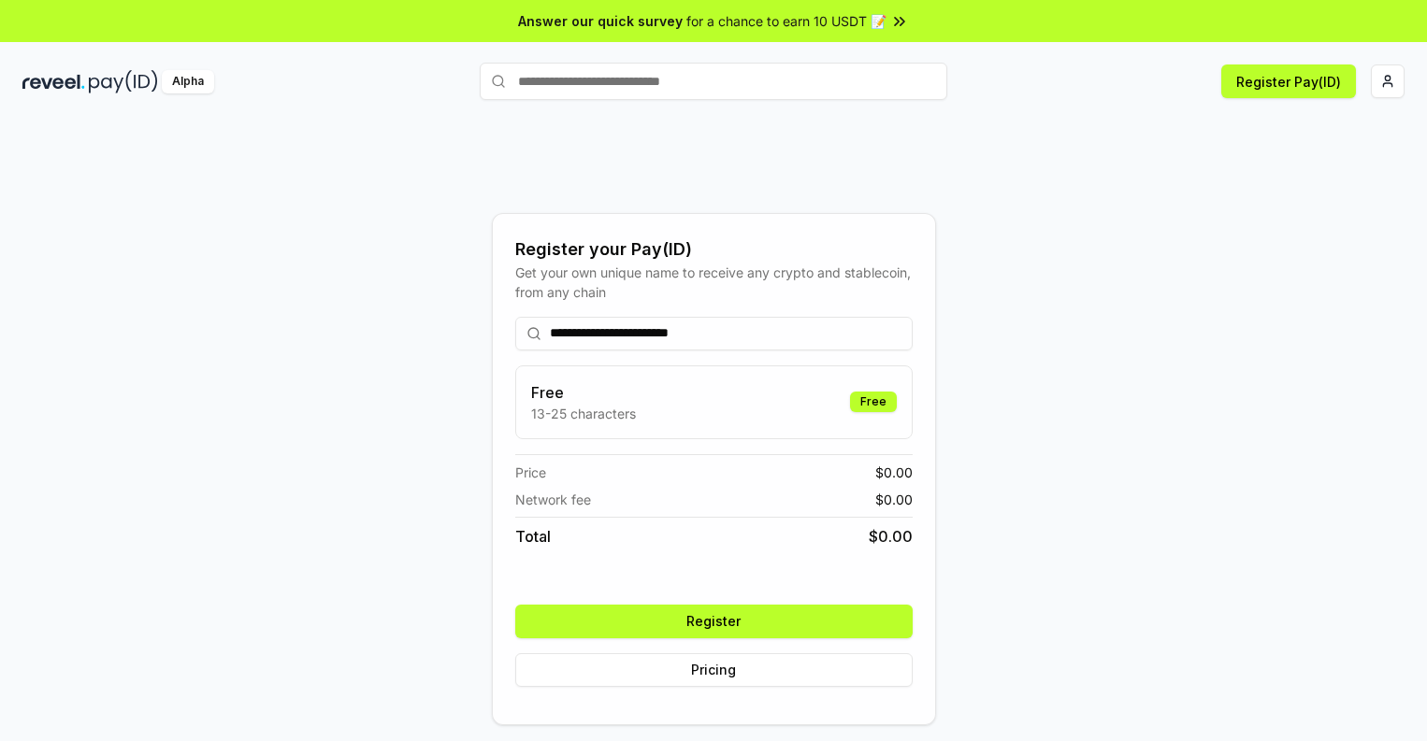 The height and width of the screenshot is (741, 1427). Describe the element at coordinates (713, 670) in the screenshot. I see `button: Pricing` at that location.